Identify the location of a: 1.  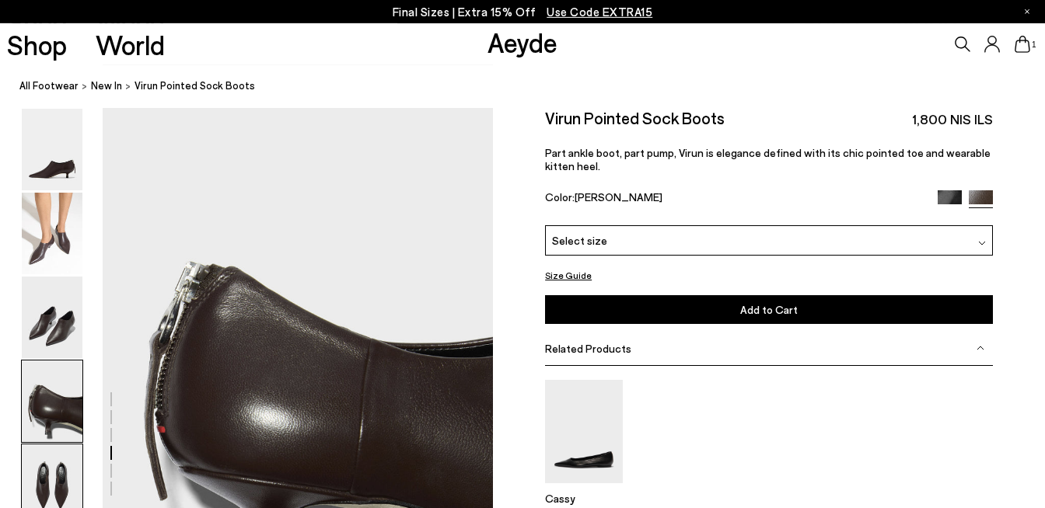
(1022, 44).